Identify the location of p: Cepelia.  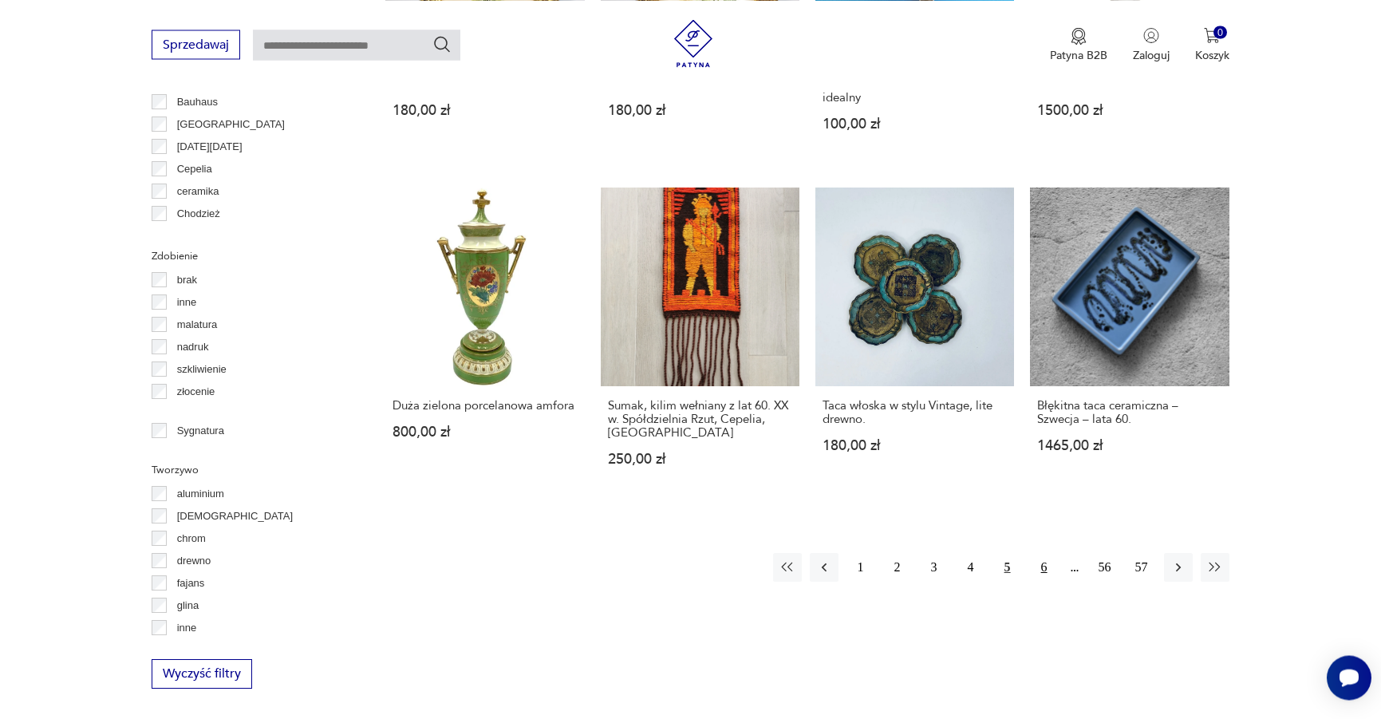
(195, 169).